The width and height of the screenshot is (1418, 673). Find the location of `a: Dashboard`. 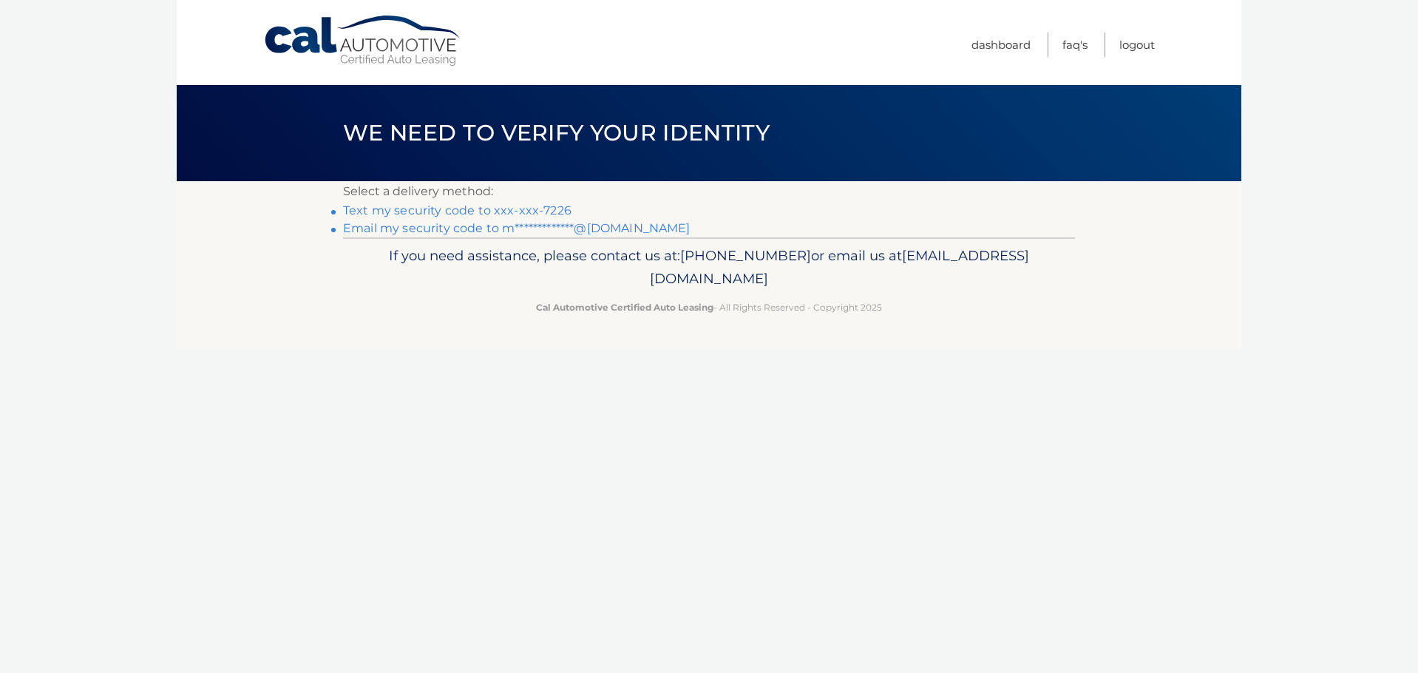

a: Dashboard is located at coordinates (1001, 44).